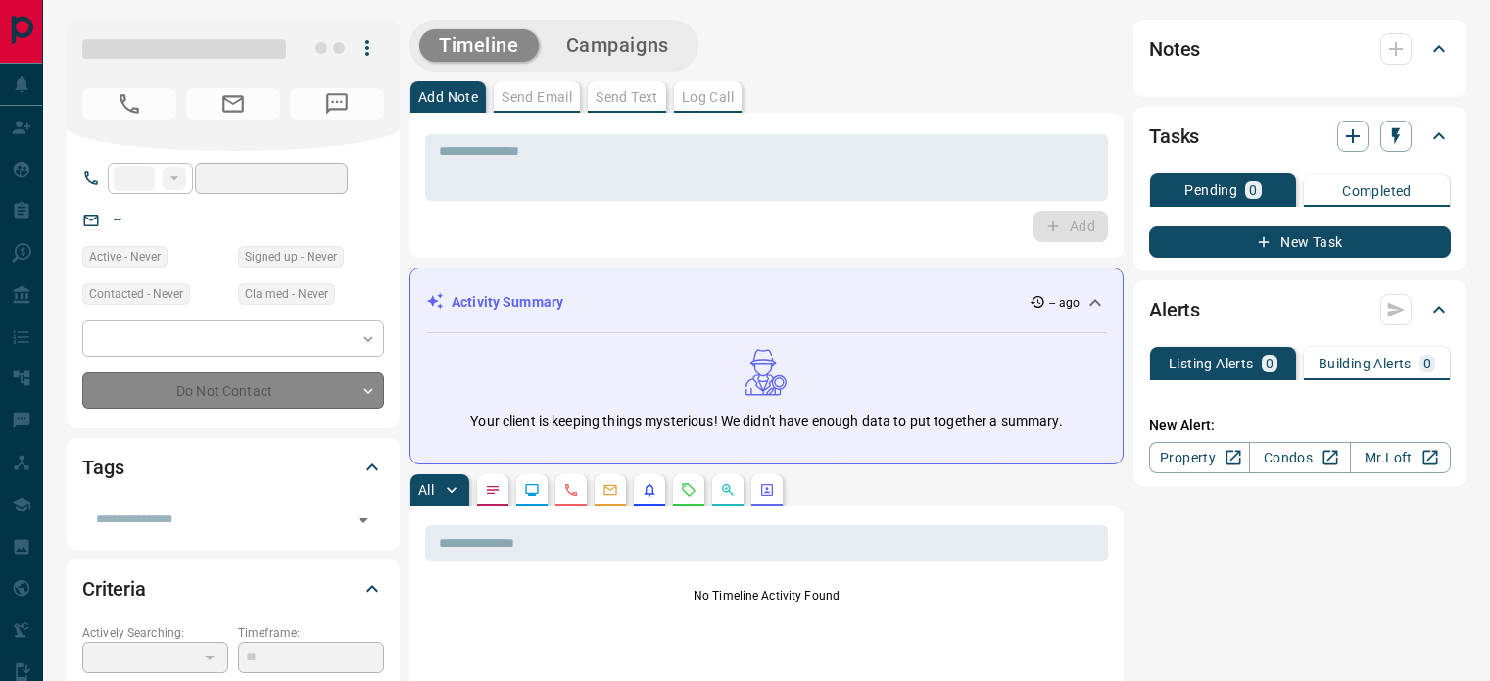  Describe the element at coordinates (1300, 49) in the screenshot. I see `div: Notes` at that location.